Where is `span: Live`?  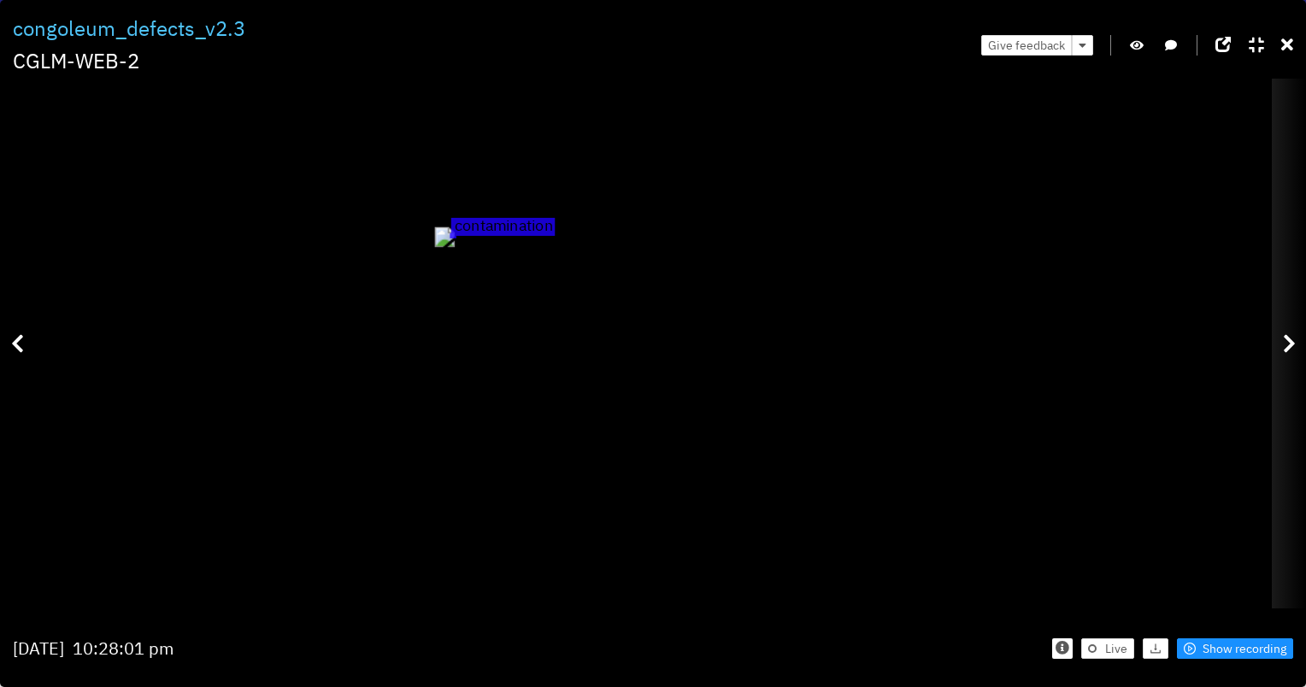 span: Live is located at coordinates (1116, 649).